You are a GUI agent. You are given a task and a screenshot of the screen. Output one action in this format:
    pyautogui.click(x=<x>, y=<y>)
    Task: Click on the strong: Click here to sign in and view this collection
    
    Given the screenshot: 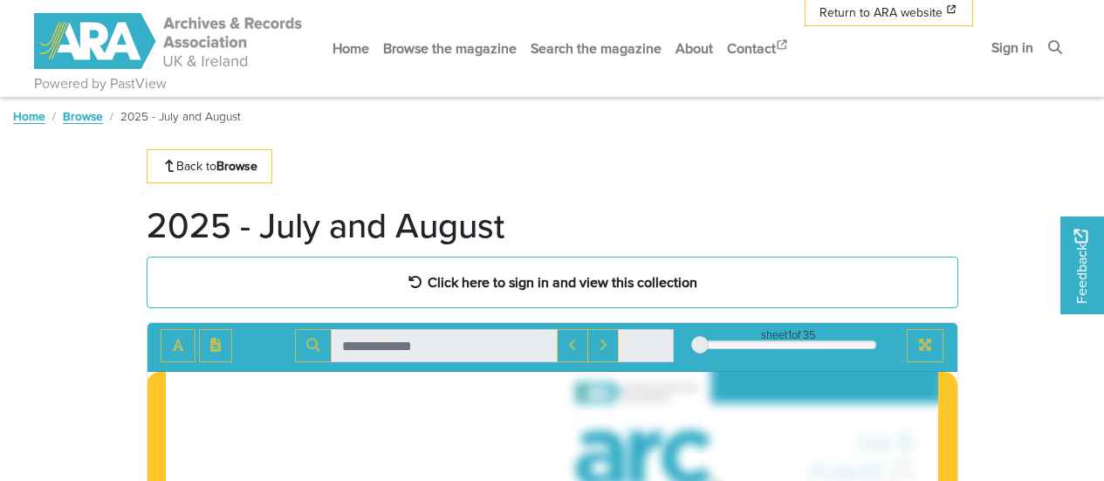 What is the action you would take?
    pyautogui.click(x=562, y=282)
    